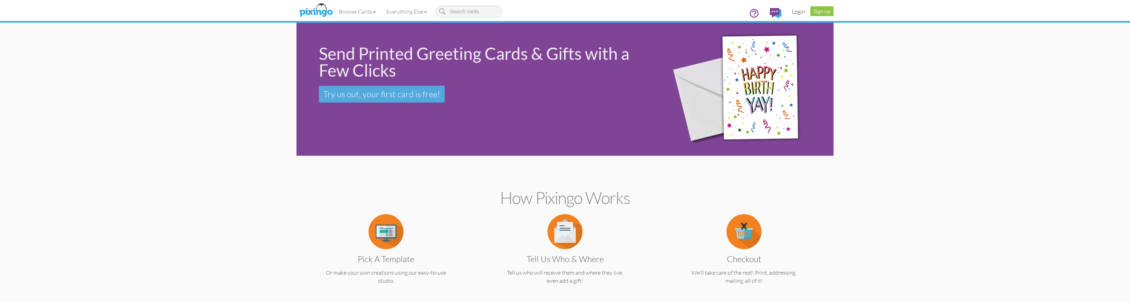 This screenshot has width=1130, height=302. I want to click on div: Send Printed Greeting Cards & Gifts with a Few Clicks, so click(484, 62).